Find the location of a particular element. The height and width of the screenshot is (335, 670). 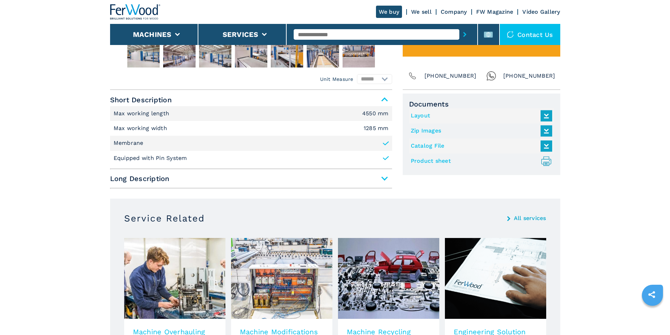

img: 6d34596bf14fc5df69182ef0ff7d8e0f is located at coordinates (287, 55).